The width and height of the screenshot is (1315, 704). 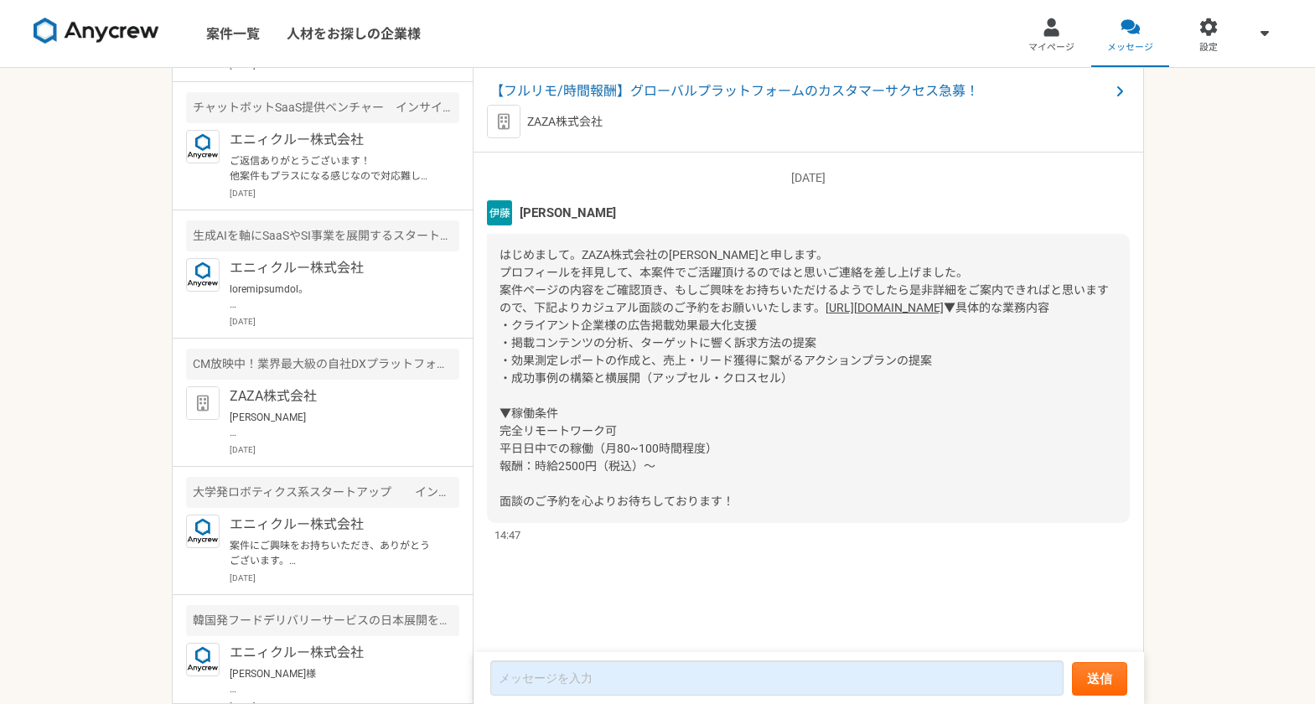 I want to click on span: 【フルリモ/時間報酬】グローバルプラットフォームのカスタマーサクセス急募！, so click(x=800, y=91).